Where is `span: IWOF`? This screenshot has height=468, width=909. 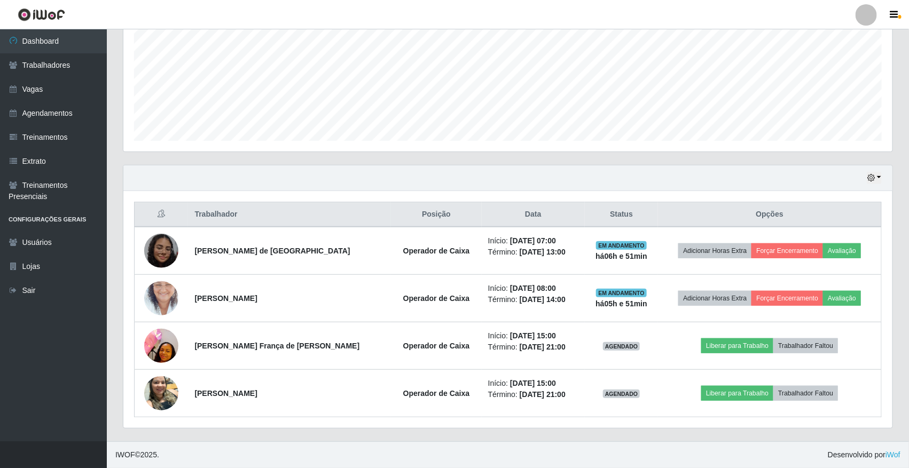
span: IWOF is located at coordinates (125, 455).